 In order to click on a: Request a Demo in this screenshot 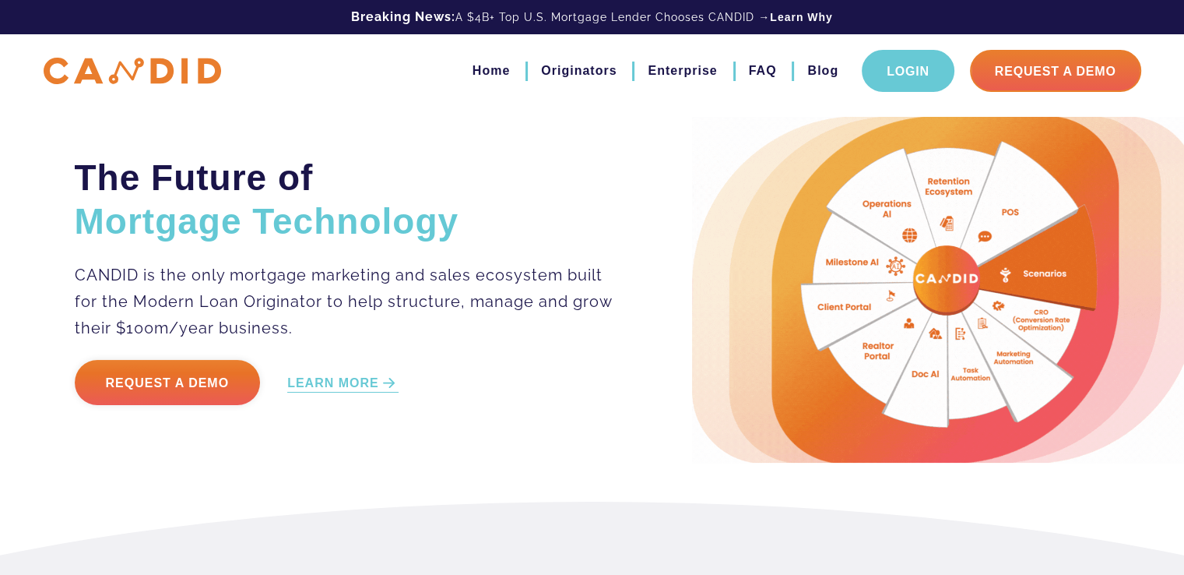, I will do `click(167, 382)`.